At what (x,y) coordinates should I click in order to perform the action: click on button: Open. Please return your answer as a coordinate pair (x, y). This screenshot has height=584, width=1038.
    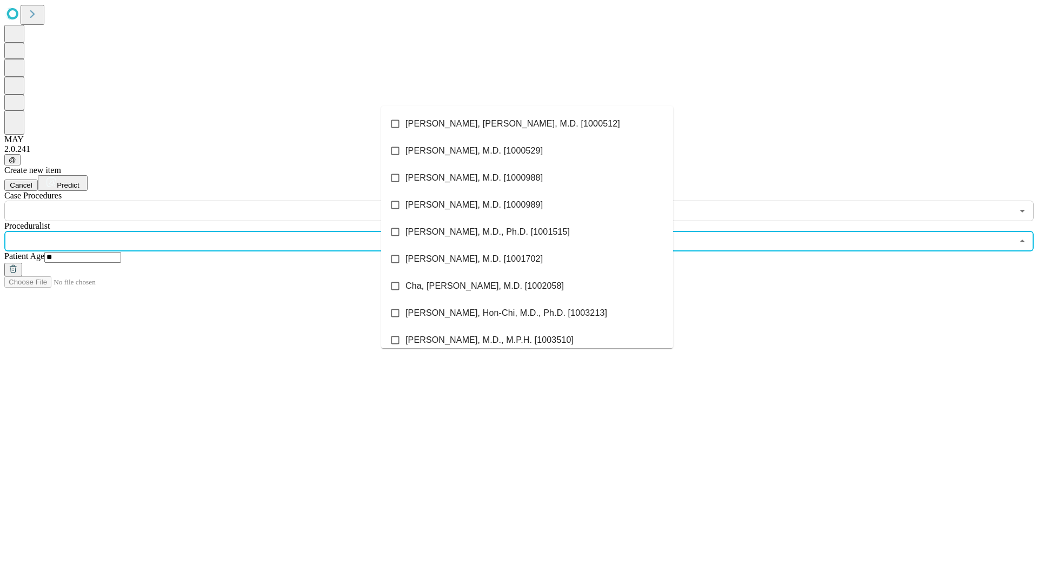
    Looking at the image, I should click on (1022, 211).